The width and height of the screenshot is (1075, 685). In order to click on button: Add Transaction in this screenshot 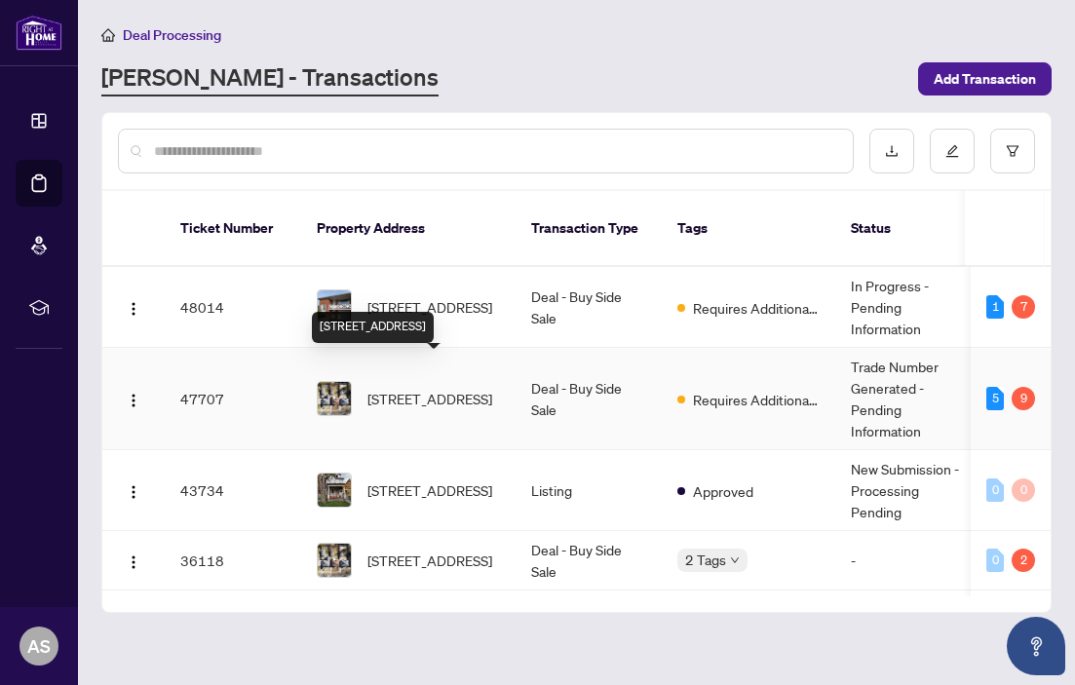, I will do `click(985, 79)`.